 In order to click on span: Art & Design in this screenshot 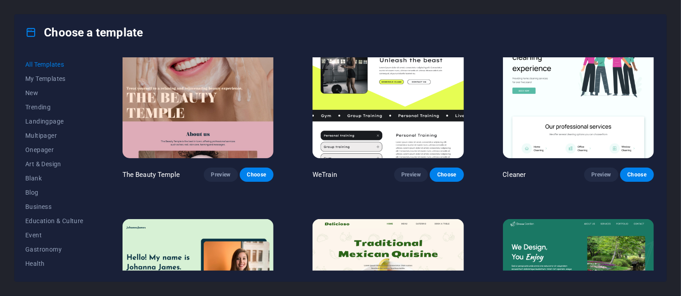, I will do `click(54, 164)`.